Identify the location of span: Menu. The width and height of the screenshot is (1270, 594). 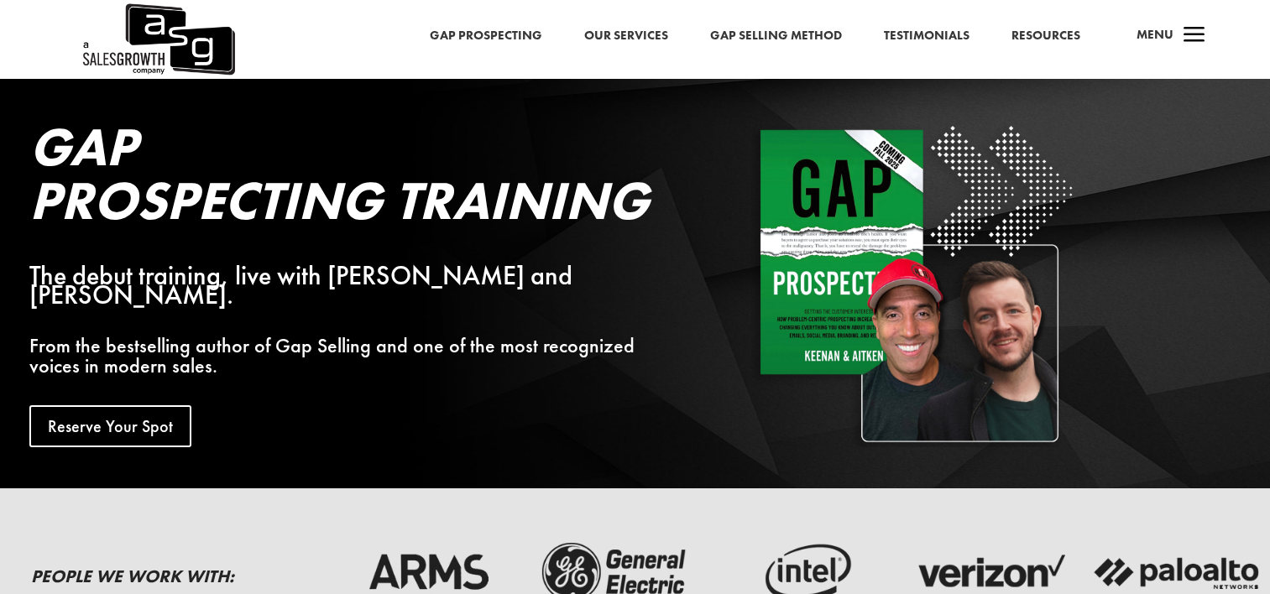
(1155, 34).